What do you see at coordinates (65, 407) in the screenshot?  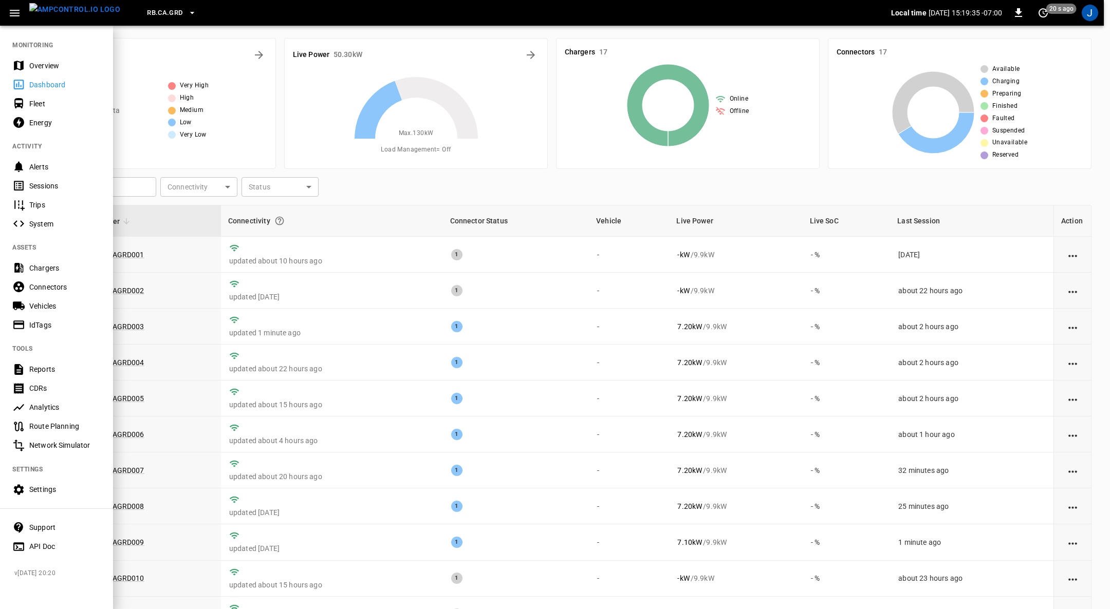 I see `div: Analytics` at bounding box center [65, 407].